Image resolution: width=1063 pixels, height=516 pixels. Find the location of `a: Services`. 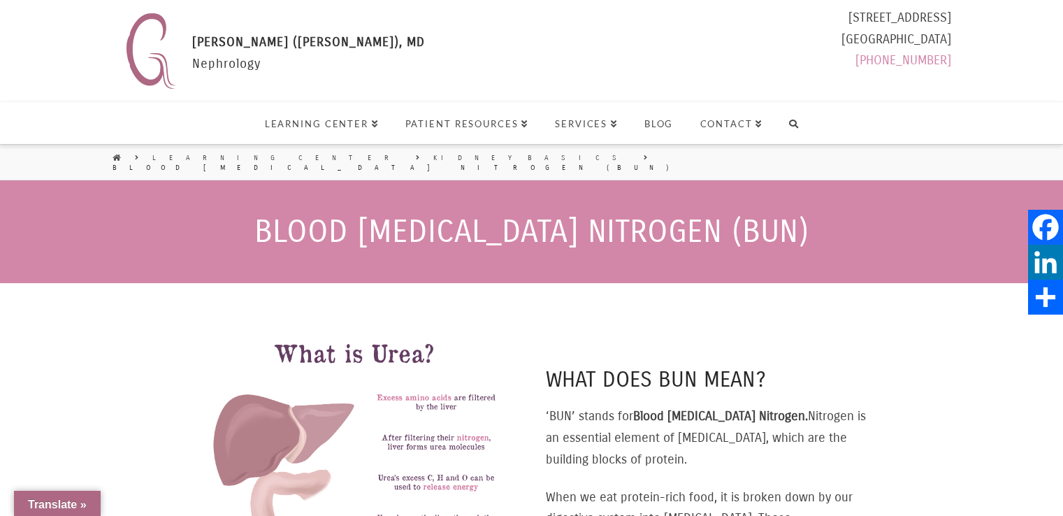

a: Services is located at coordinates (586, 123).